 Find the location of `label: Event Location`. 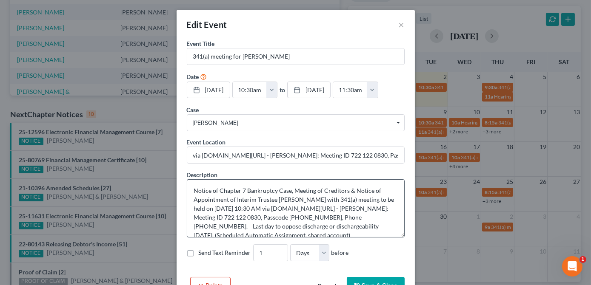

label: Event Location is located at coordinates (206, 142).